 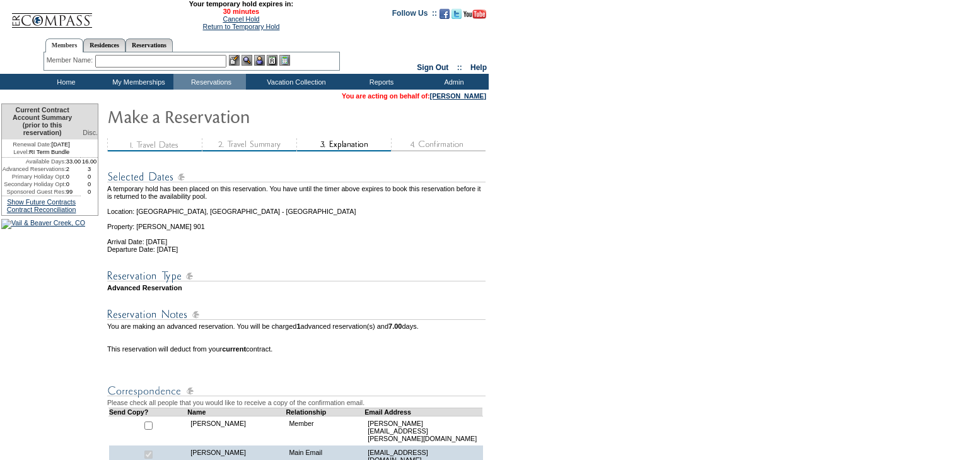 What do you see at coordinates (34, 169) in the screenshot?
I see `td: Advanced Reservations:` at bounding box center [34, 169].